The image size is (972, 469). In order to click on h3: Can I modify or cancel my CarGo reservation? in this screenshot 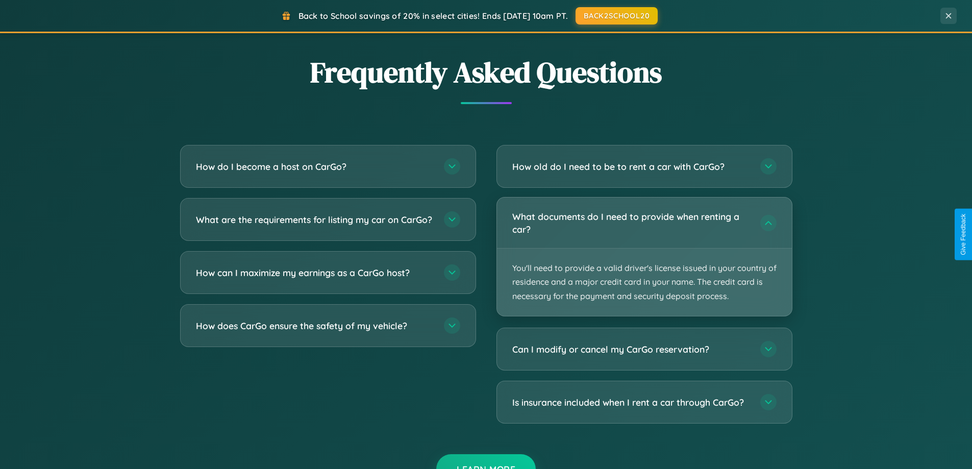, I will do `click(631, 349)`.